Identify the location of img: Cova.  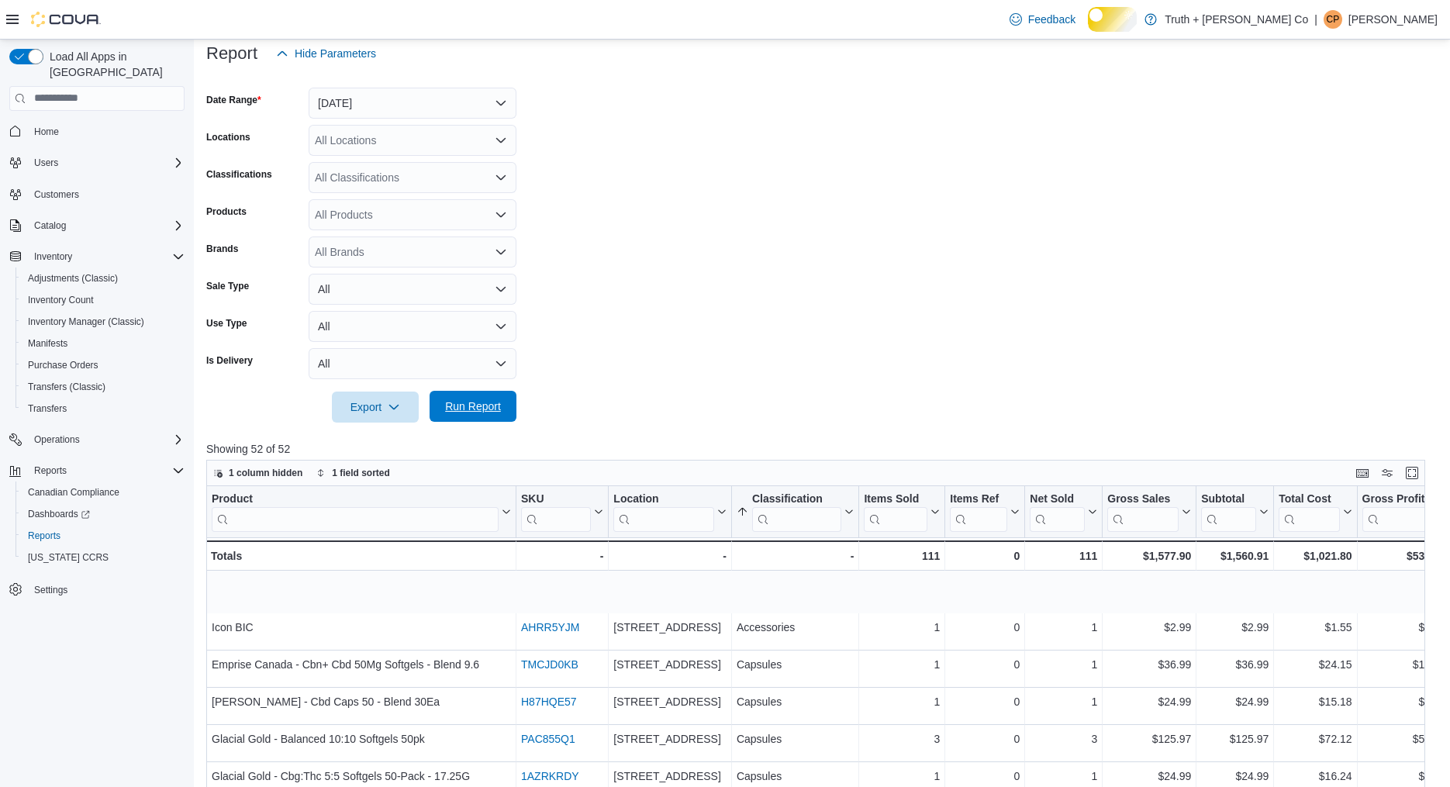
(66, 19).